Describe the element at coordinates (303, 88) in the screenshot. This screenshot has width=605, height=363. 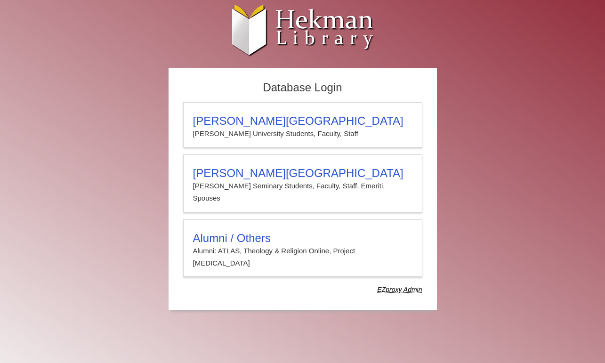
I see `h2: Database Login` at that location.